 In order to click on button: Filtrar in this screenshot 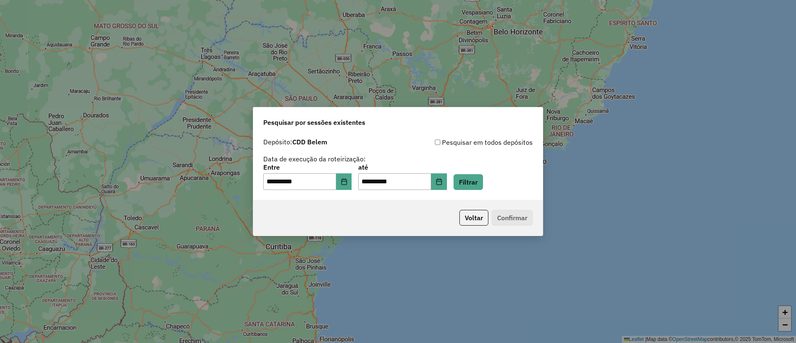, I will do `click(468, 182)`.